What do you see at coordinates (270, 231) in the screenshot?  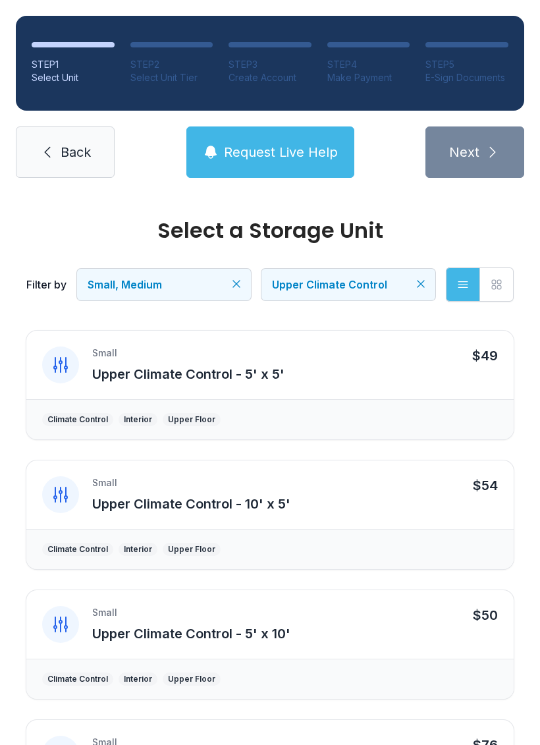 I see `div: Select a Storage Unit` at bounding box center [270, 231].